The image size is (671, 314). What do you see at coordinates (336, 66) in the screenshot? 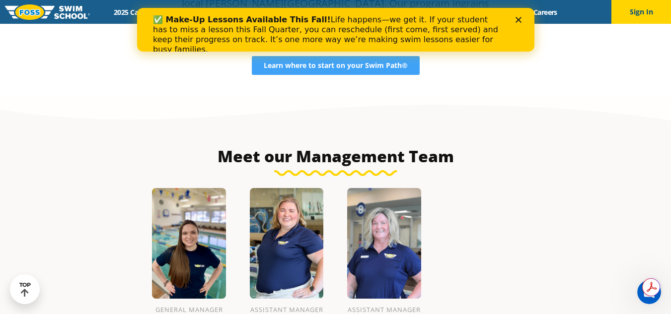
I see `a: Learn where to start on your Swim Path®` at bounding box center [336, 66].